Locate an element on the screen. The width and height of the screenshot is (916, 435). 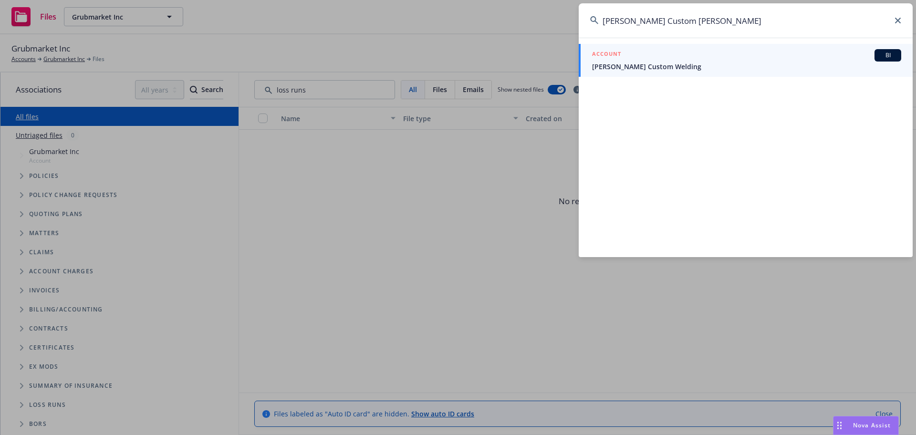
span: BI is located at coordinates (888, 55).